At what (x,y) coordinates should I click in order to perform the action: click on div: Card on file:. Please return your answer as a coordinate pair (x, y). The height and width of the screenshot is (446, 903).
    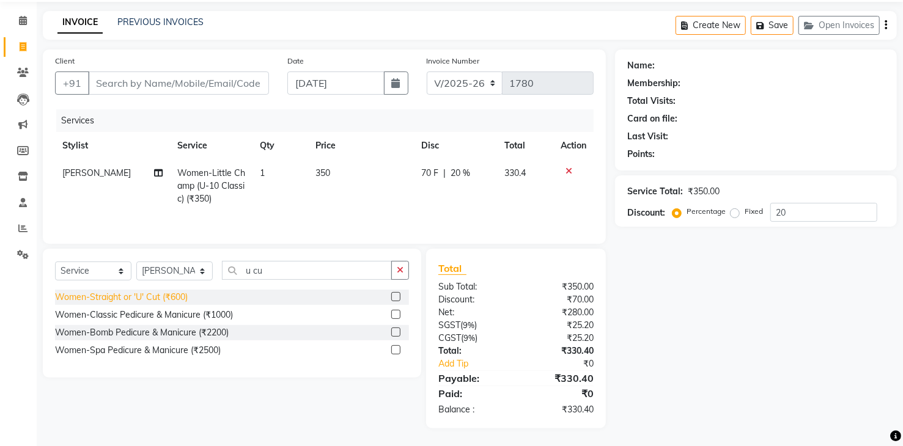
    Looking at the image, I should click on (653, 119).